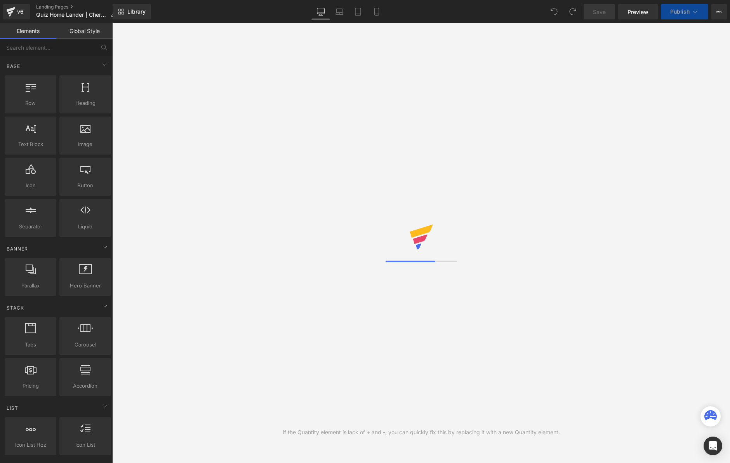 The height and width of the screenshot is (463, 730). I want to click on span: Quiz Home Lander | Cherries, so click(72, 15).